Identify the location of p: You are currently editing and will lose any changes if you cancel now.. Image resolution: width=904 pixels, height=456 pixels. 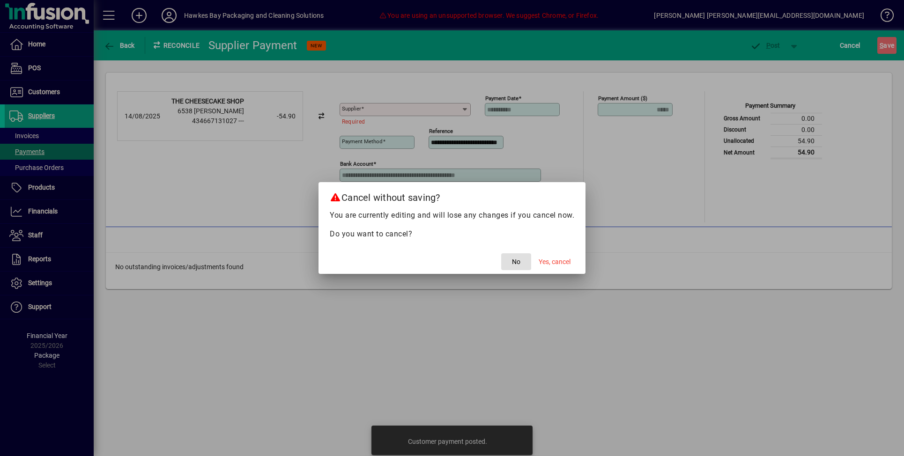
(452, 215).